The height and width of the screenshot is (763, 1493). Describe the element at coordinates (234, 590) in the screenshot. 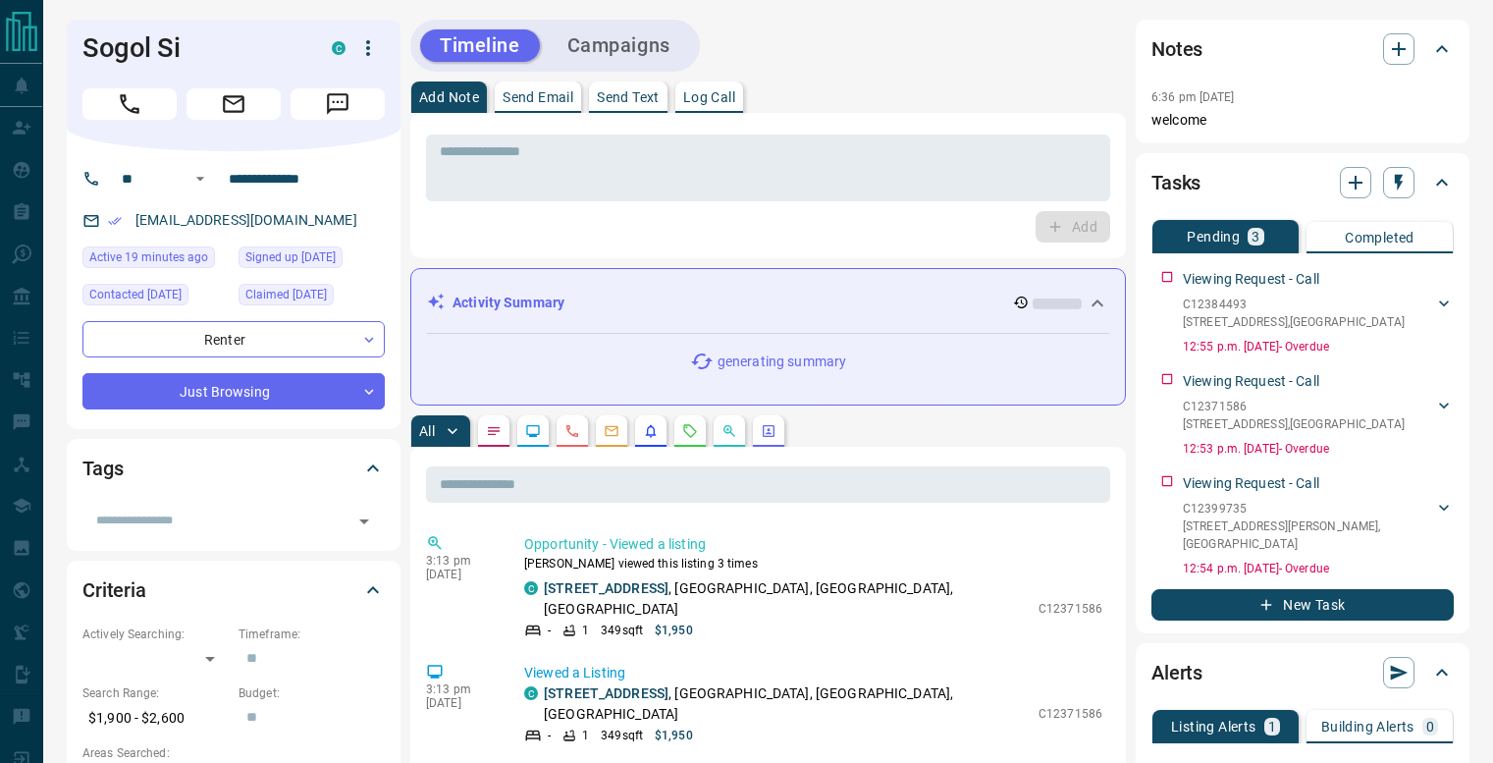

I see `div: Criteria` at that location.